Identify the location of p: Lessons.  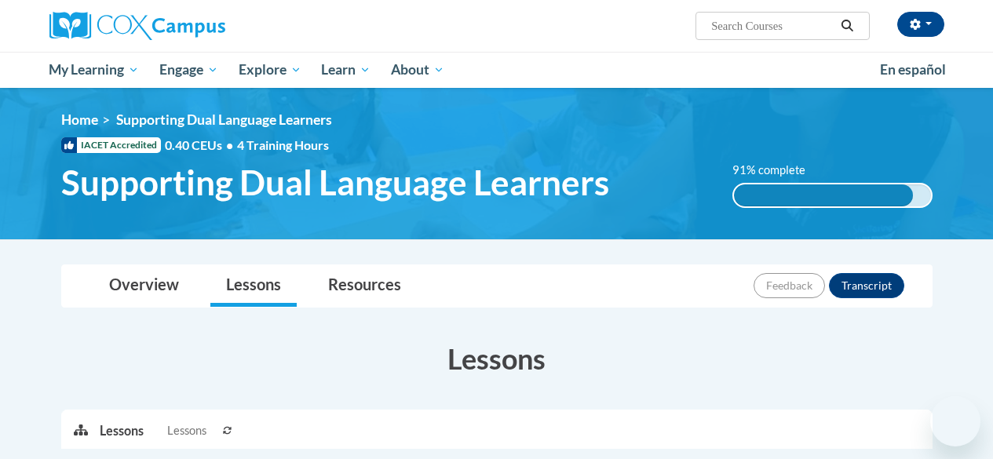
(122, 431).